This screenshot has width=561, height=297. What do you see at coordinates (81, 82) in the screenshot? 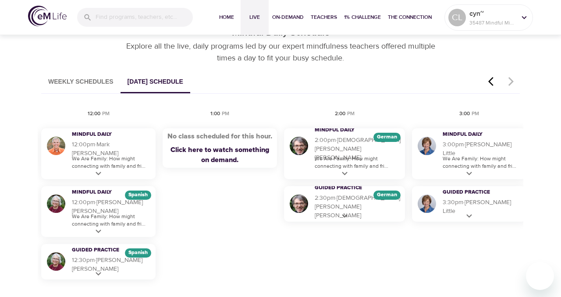
I see `button: Weekly Schedules` at bounding box center [81, 82].